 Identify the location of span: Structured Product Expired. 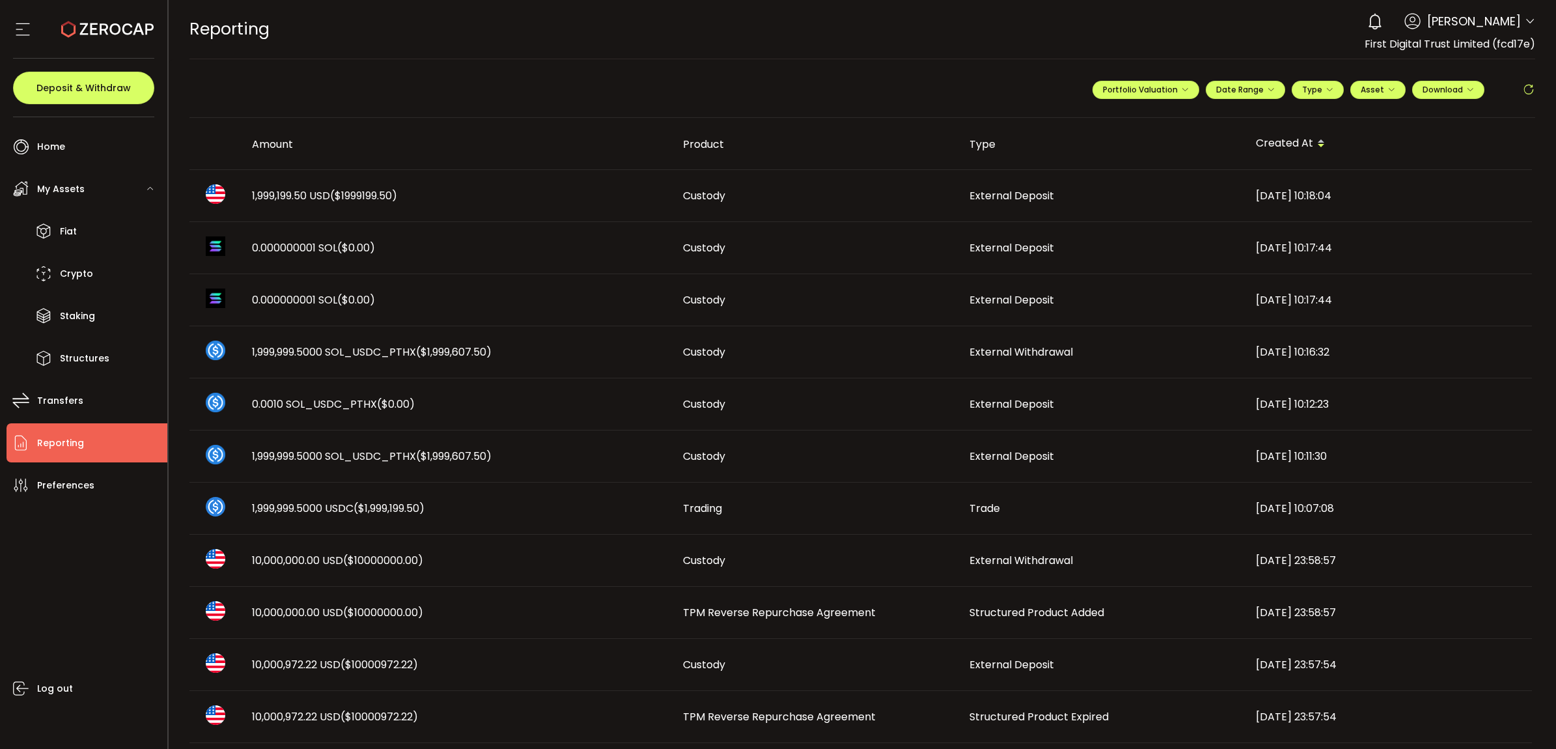
(1039, 716).